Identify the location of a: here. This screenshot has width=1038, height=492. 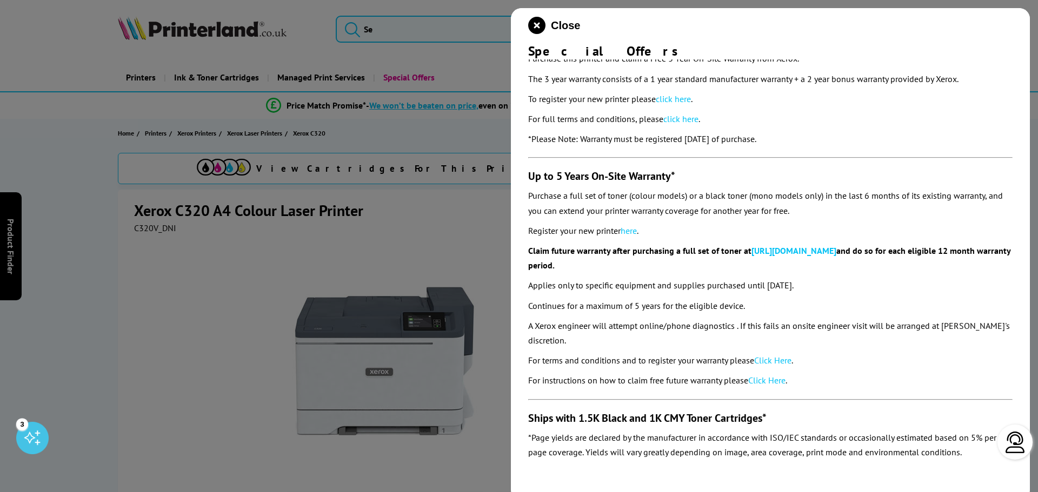
(629, 231).